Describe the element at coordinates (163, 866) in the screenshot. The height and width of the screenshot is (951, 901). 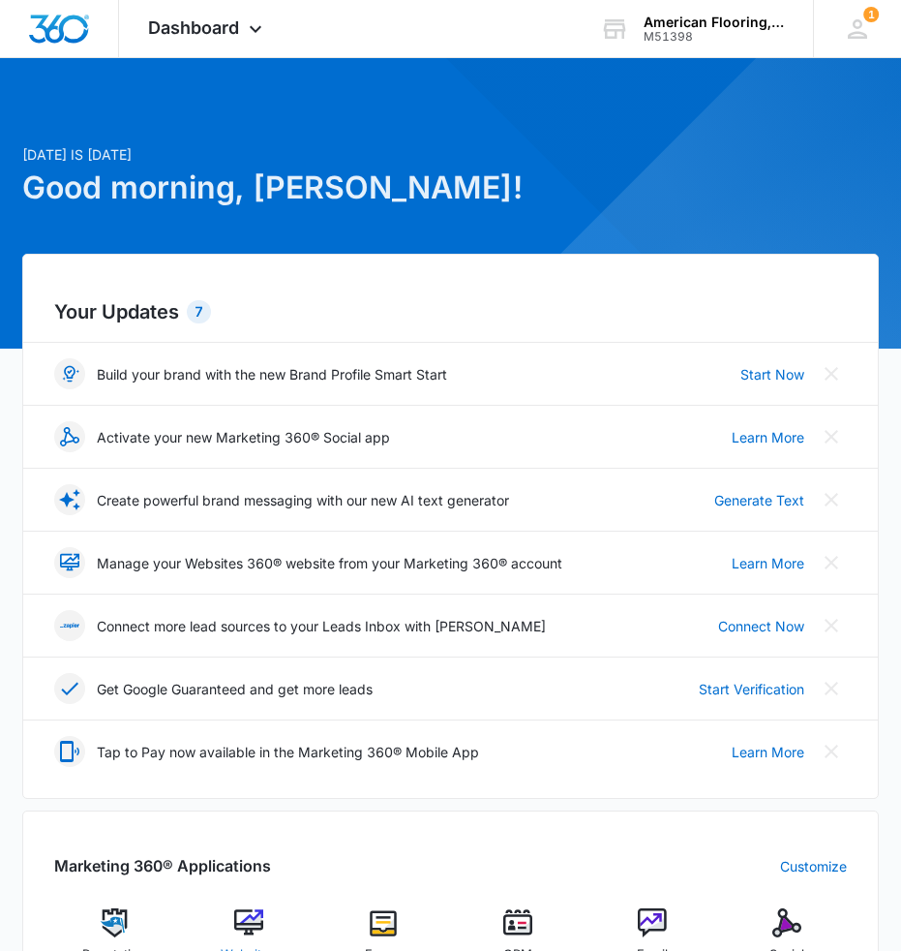
I see `h2: Marketing 360® Applications` at that location.